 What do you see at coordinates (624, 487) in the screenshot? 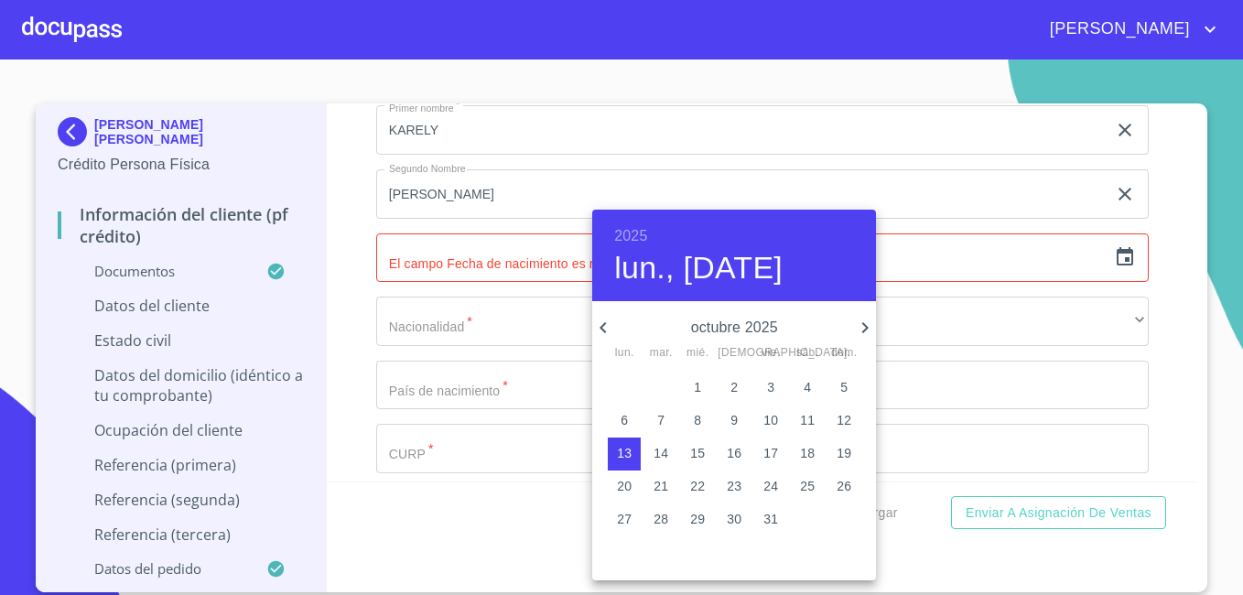
I see `button: 20` at bounding box center [624, 487].